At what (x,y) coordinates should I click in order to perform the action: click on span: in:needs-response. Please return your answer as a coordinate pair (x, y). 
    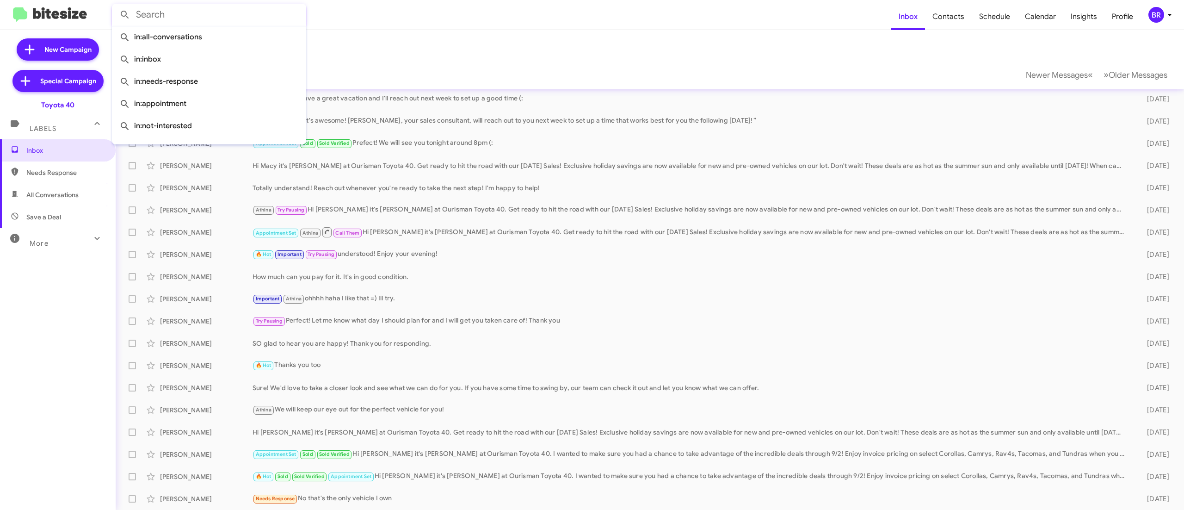
    Looking at the image, I should click on (209, 81).